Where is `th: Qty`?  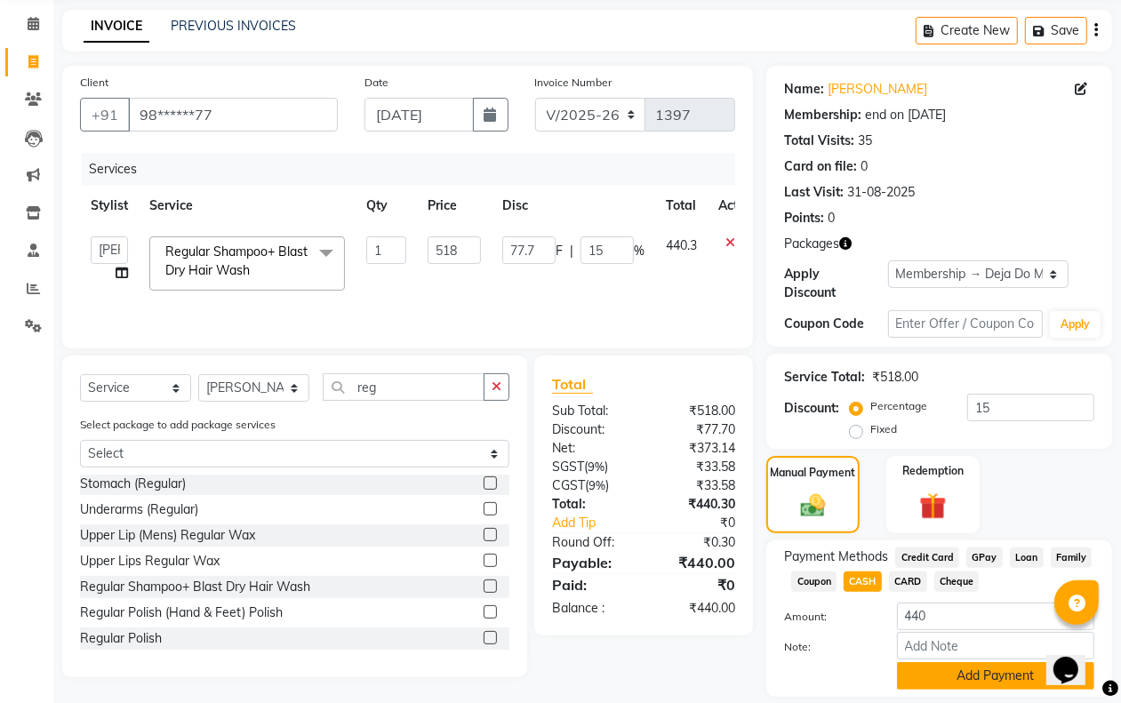
th: Qty is located at coordinates (386, 205).